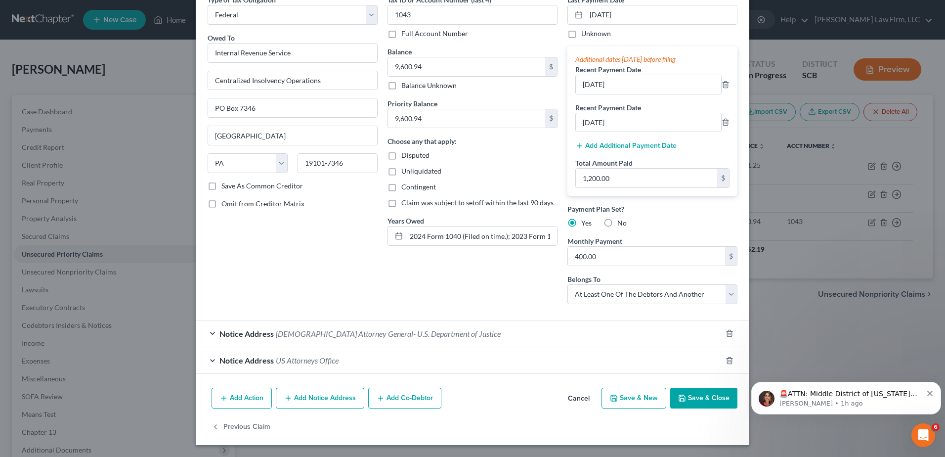  Describe the element at coordinates (595, 241) in the screenshot. I see `label: Monthly Payment` at that location.